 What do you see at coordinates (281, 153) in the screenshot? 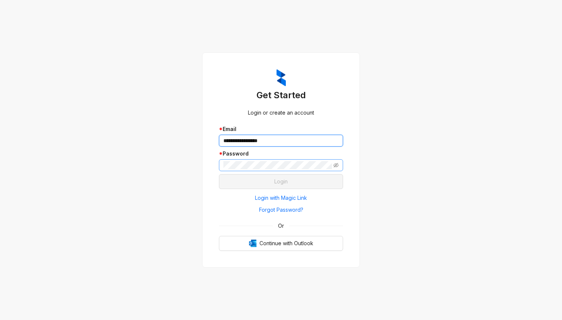
I see `div: Password` at bounding box center [281, 153].